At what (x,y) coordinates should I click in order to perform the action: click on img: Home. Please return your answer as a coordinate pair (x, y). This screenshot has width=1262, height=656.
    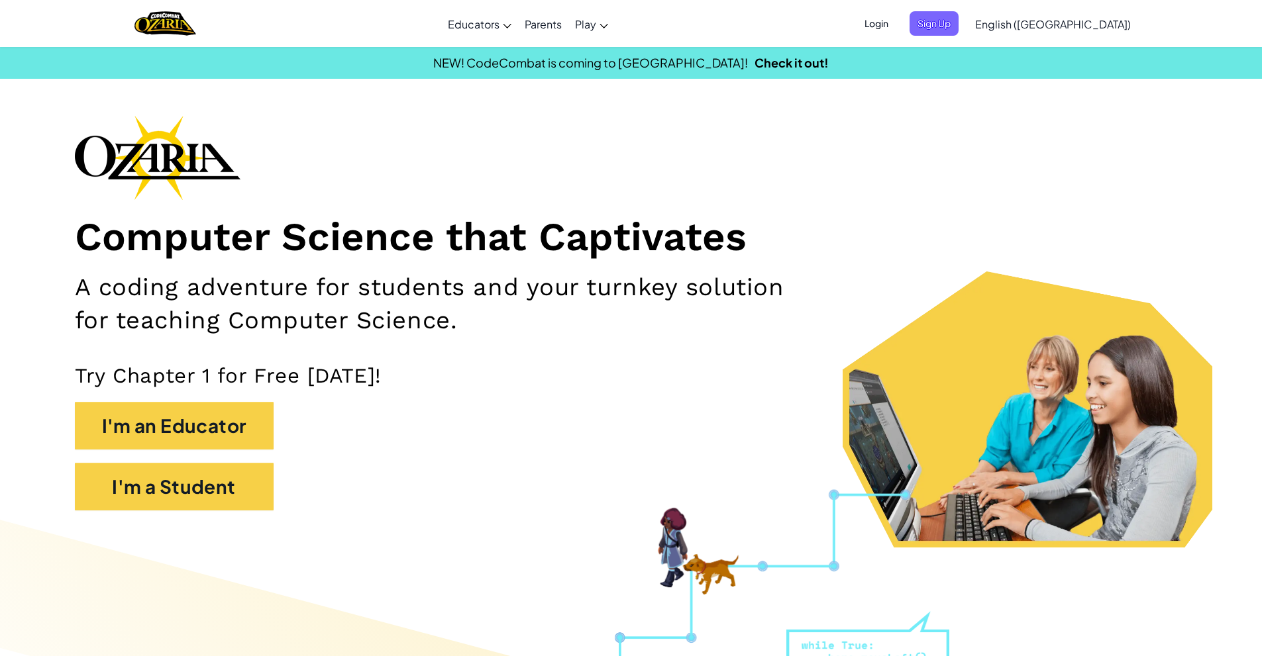
    Looking at the image, I should click on (165, 23).